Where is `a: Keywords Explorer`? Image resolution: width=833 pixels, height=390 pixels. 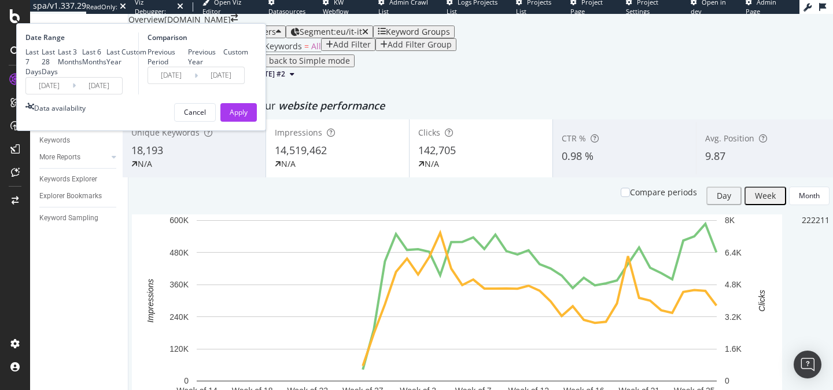 a: Keywords Explorer is located at coordinates (79, 179).